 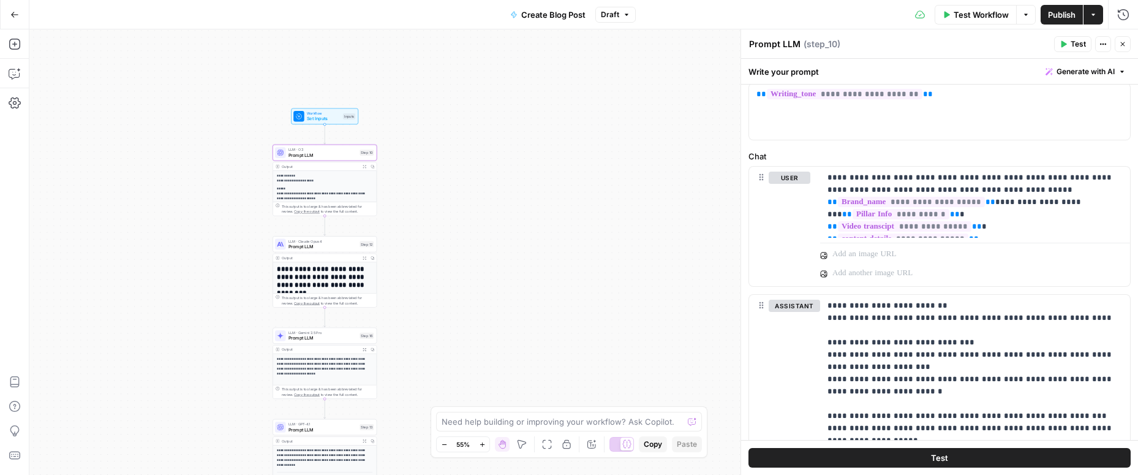 I want to click on span: 55%, so click(x=463, y=444).